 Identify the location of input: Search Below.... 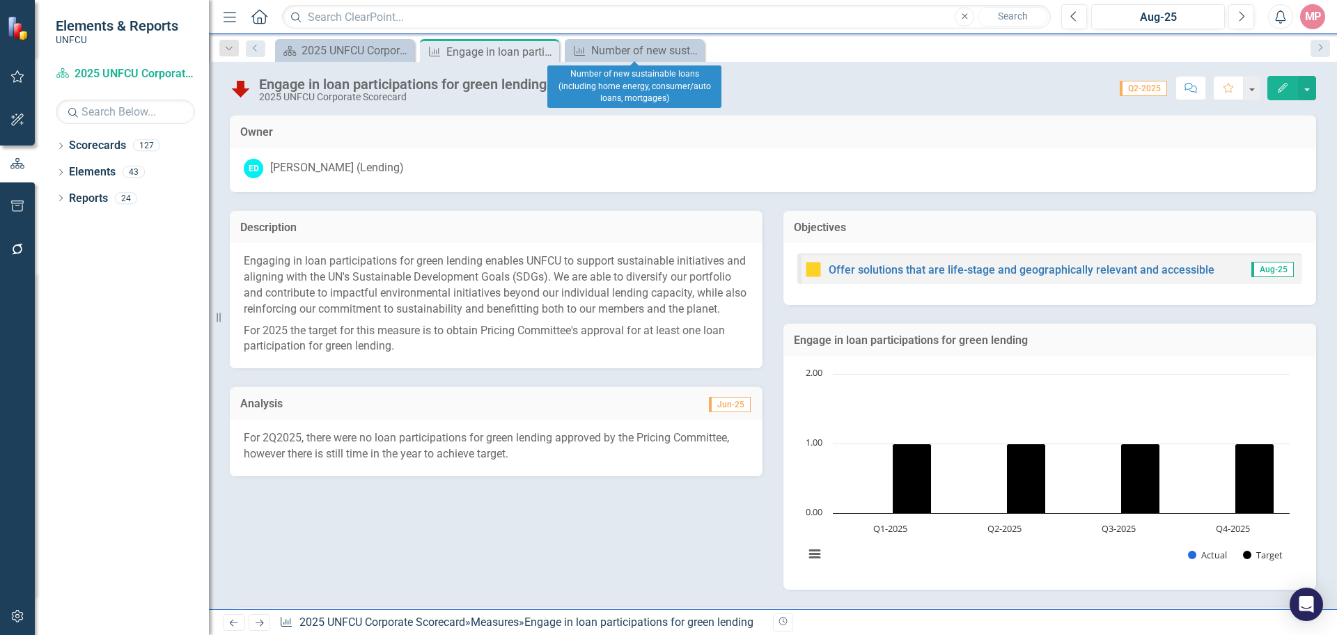
(125, 111).